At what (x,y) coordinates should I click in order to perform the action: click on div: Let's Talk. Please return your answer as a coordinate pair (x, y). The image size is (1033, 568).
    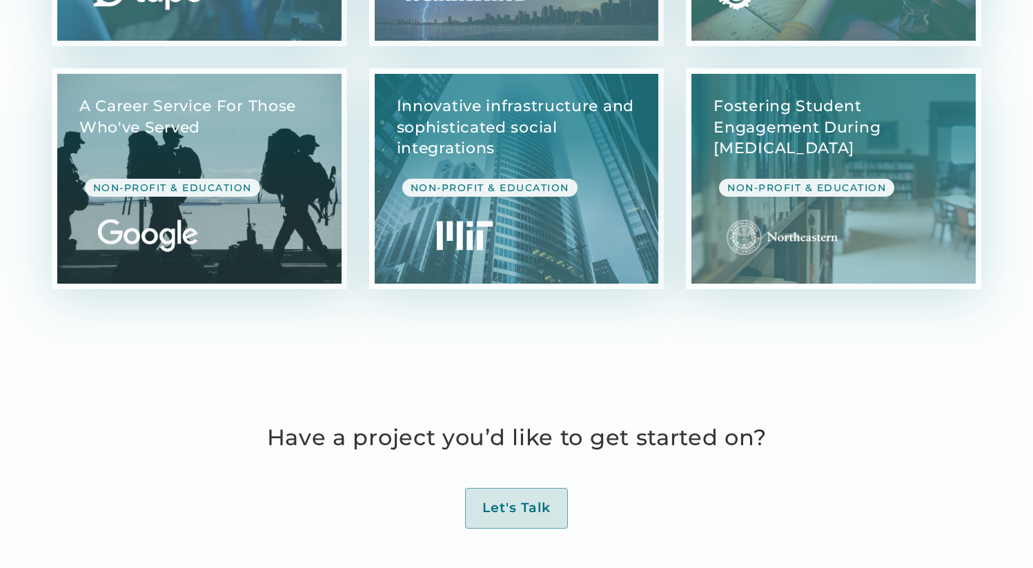
    Looking at the image, I should click on (516, 508).